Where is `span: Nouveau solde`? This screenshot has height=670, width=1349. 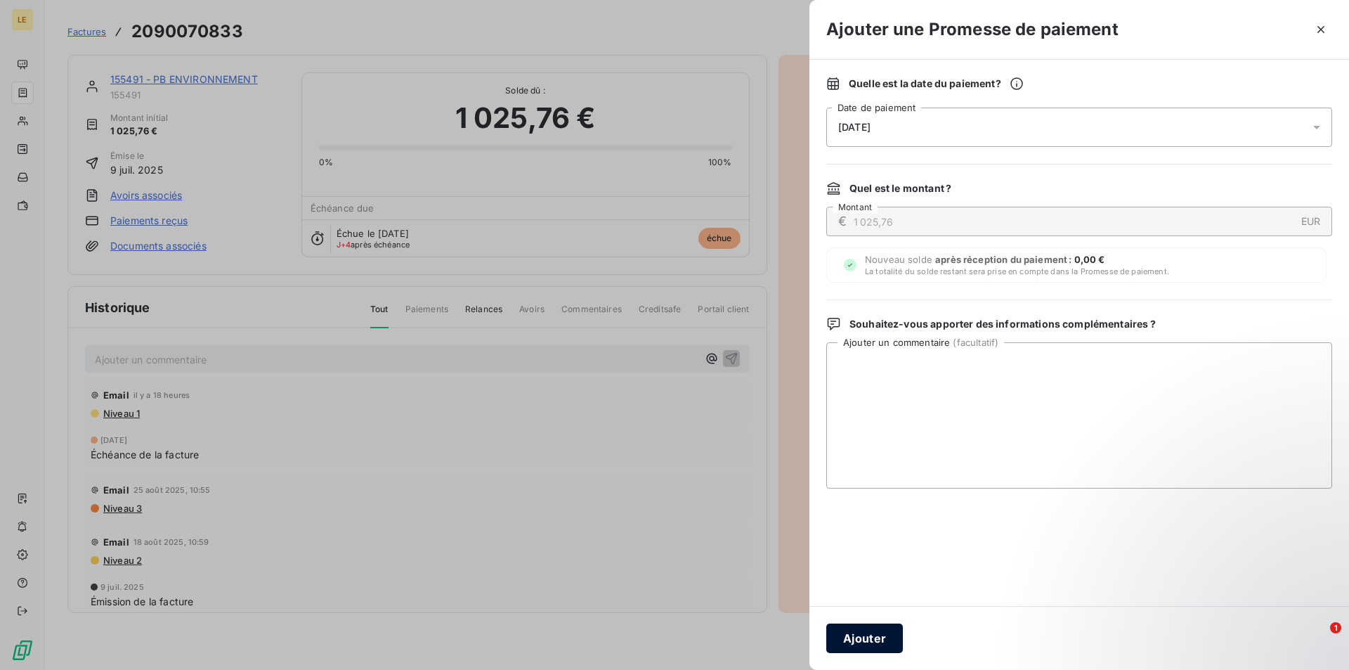
span: Nouveau solde is located at coordinates (1017, 265).